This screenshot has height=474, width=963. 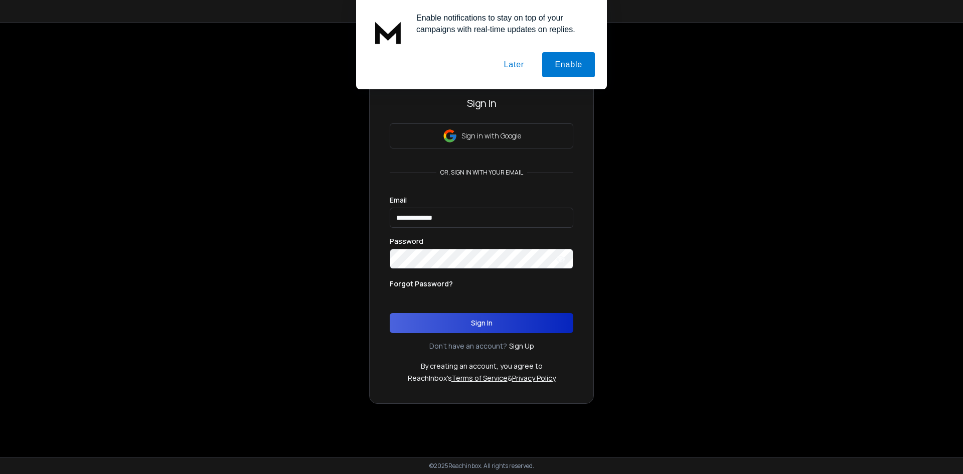 I want to click on a: Sign Up, so click(x=522, y=346).